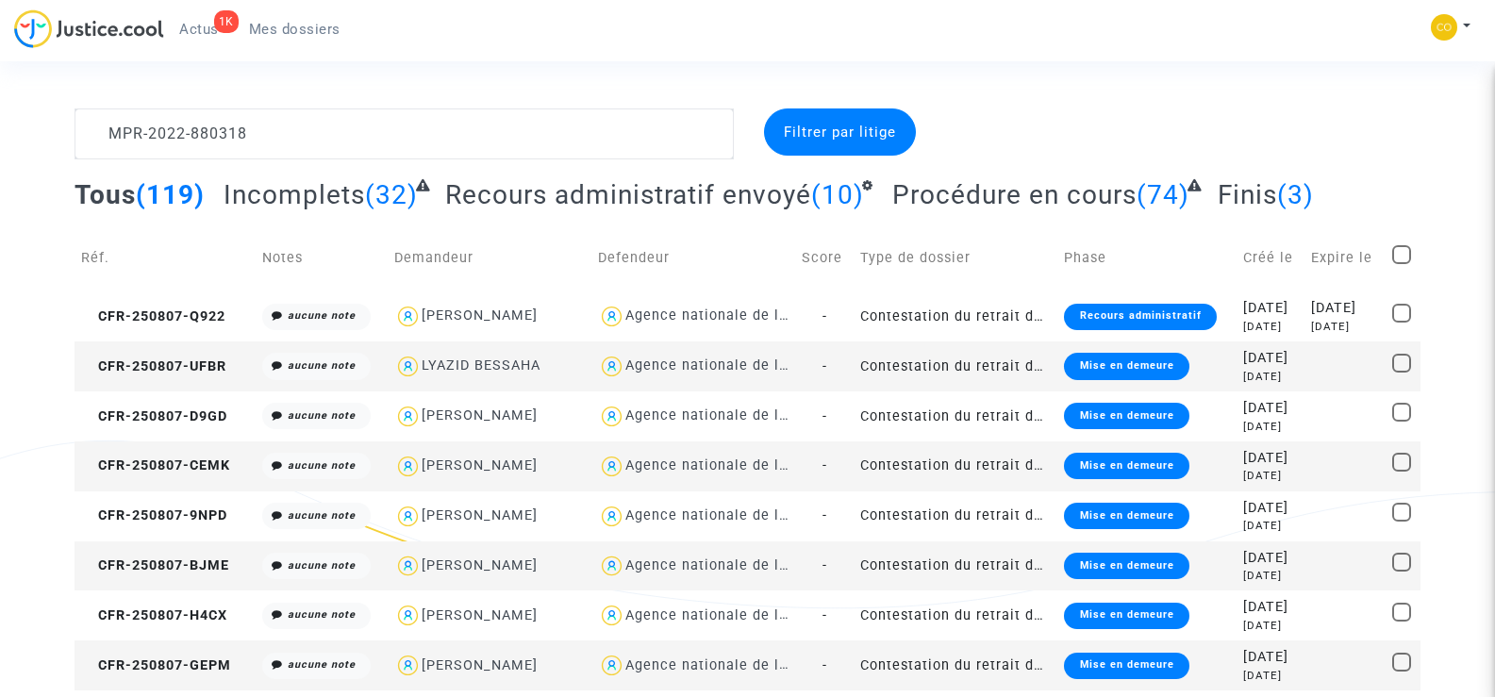 The height and width of the screenshot is (697, 1495). Describe the element at coordinates (1295, 194) in the screenshot. I see `span: (3)` at that location.